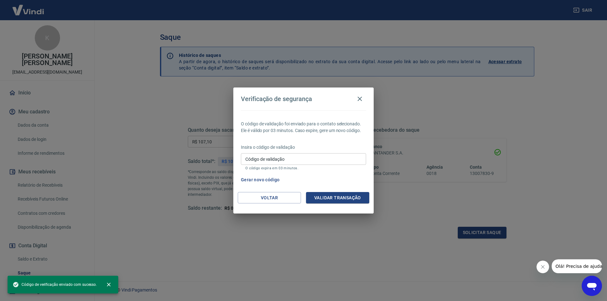  Describe the element at coordinates (276, 99) in the screenshot. I see `h4: Verificação de segurança` at that location.